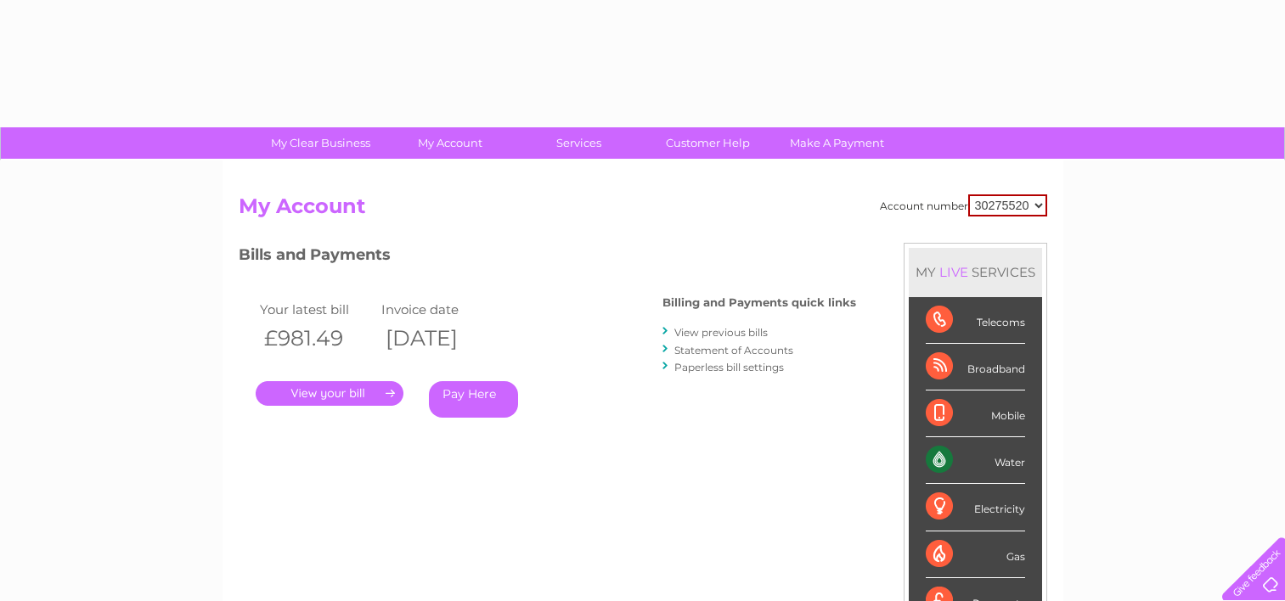 This screenshot has height=601, width=1285. What do you see at coordinates (547, 257) in the screenshot?
I see `h3: Bills and Payments` at bounding box center [547, 257].